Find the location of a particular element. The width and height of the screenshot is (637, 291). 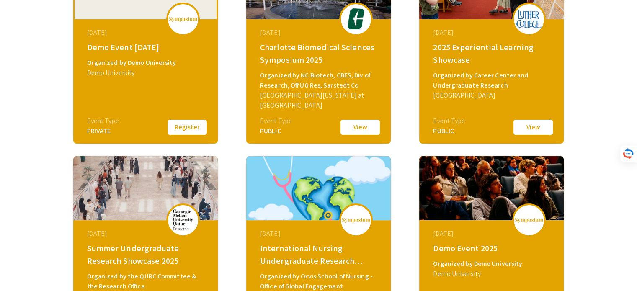

img: summer-undergraduate-research-showcase-2025_eventLogo_367938_.png is located at coordinates (183, 220).